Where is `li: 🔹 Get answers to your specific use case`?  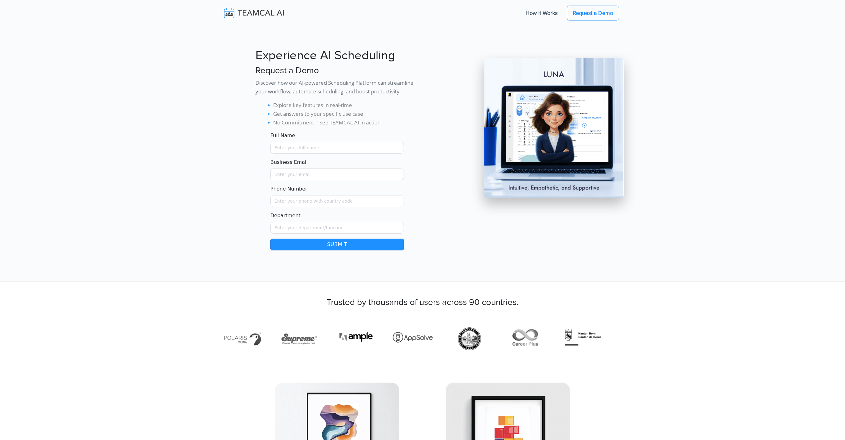
li: 🔹 Get answers to your specific use case is located at coordinates (342, 114).